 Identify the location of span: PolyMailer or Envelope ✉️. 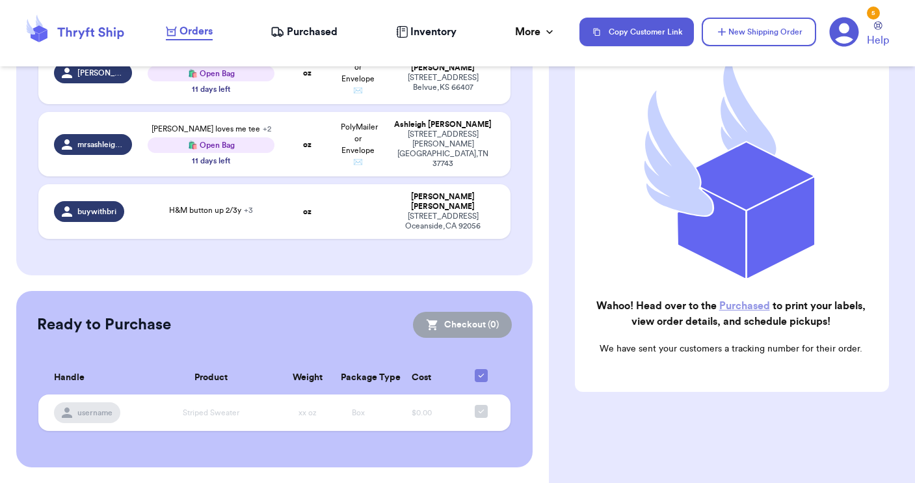
(359, 144).